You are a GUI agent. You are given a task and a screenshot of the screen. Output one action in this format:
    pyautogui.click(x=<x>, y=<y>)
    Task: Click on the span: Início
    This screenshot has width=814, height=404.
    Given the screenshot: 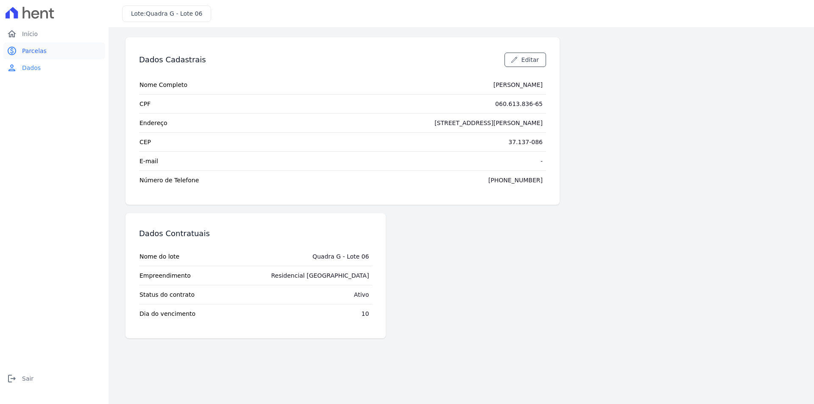 What is the action you would take?
    pyautogui.click(x=30, y=34)
    